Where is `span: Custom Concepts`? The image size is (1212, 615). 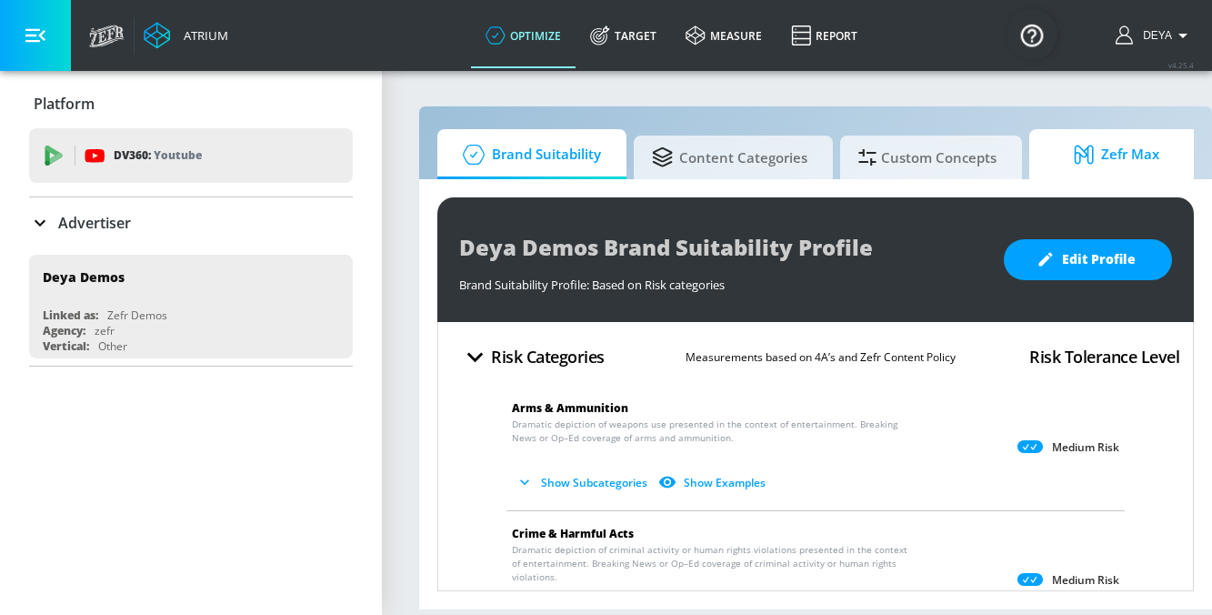 span: Custom Concepts is located at coordinates (927, 157).